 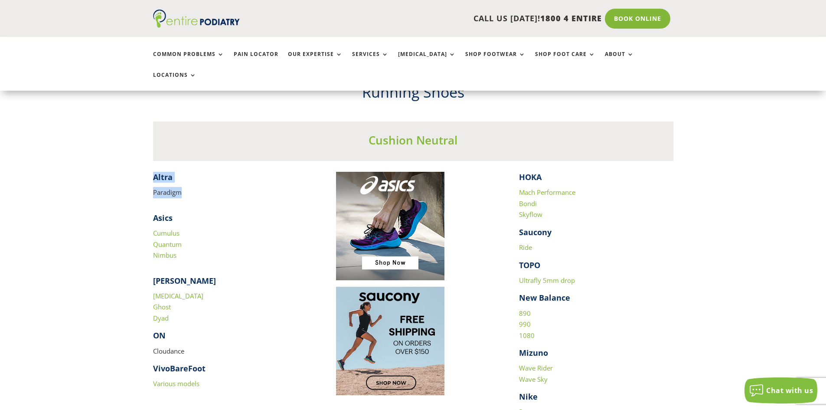 I want to click on a: Shop Footwear, so click(x=495, y=60).